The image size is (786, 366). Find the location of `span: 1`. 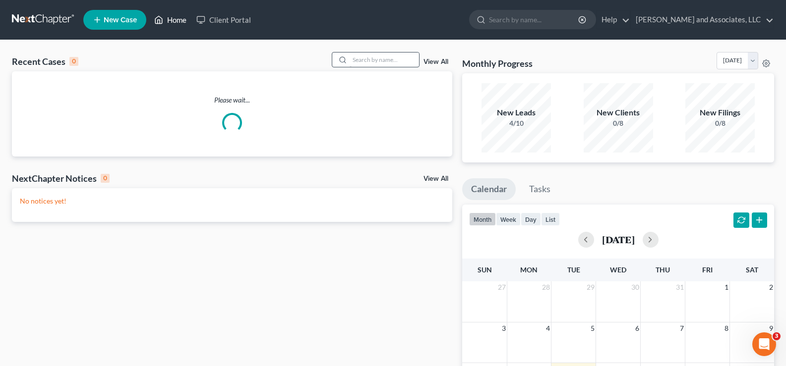

span: 1 is located at coordinates (726, 287).